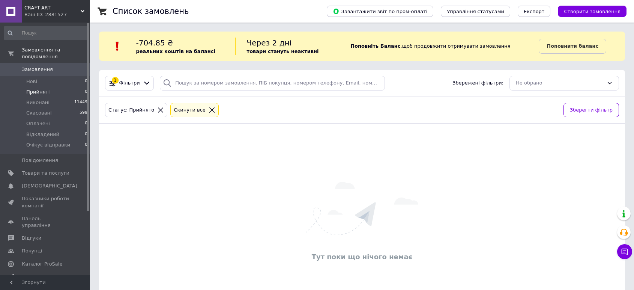 This screenshot has height=290, width=634. I want to click on span: 599, so click(83, 113).